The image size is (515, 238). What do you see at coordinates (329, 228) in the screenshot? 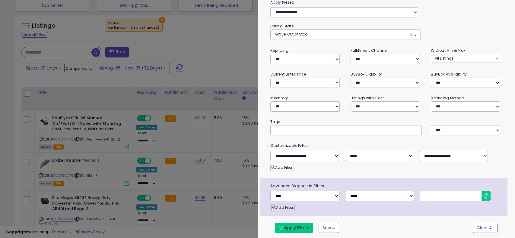
I see `button: Save` at bounding box center [329, 228].